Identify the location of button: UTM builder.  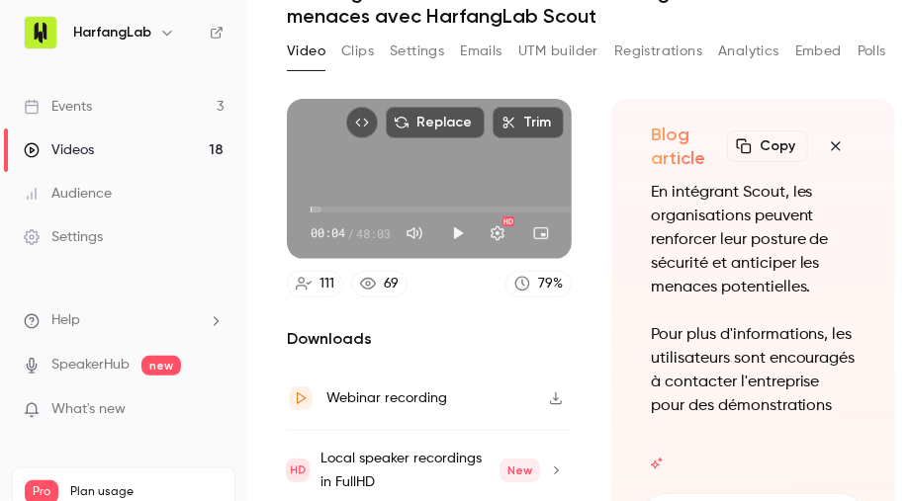
(558, 51).